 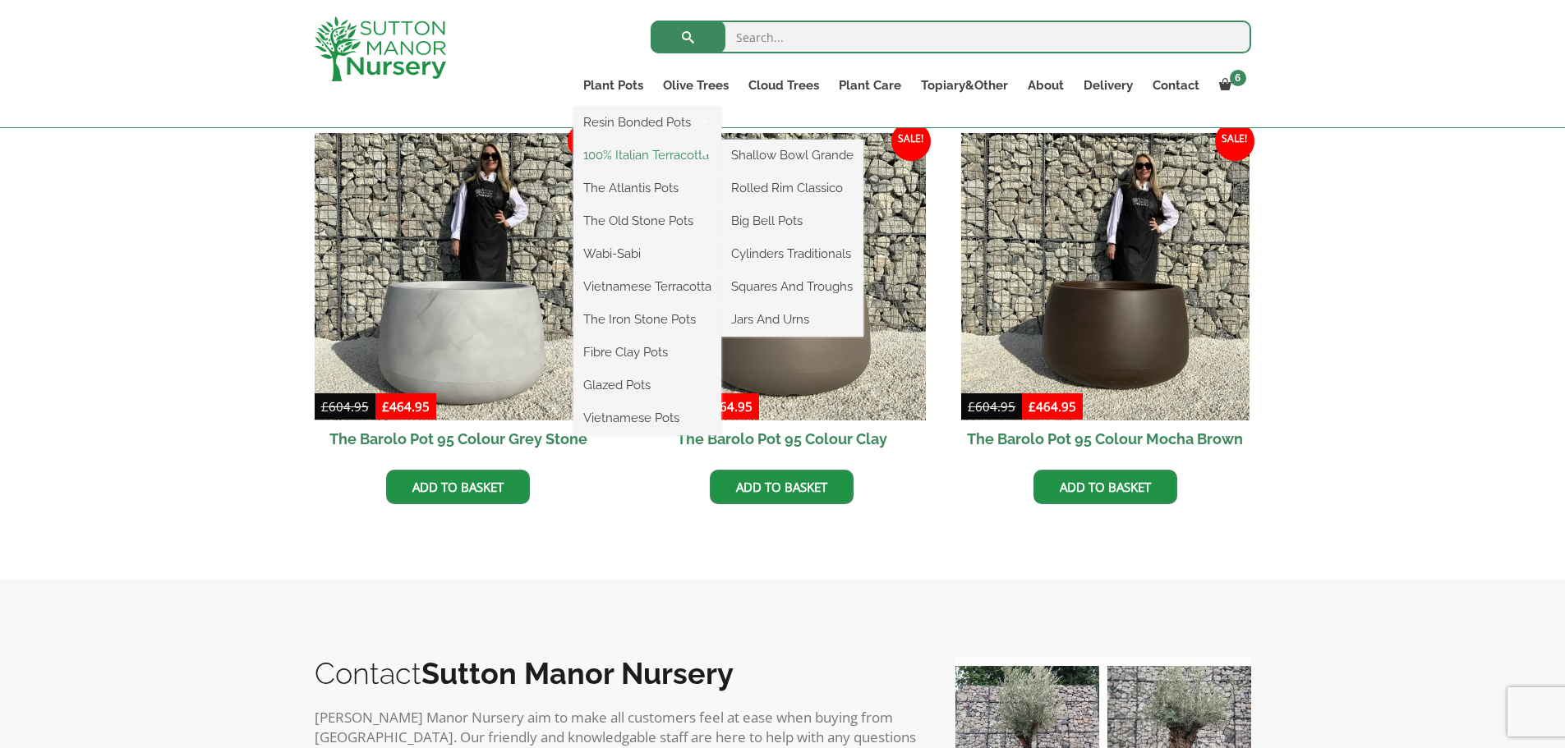 I want to click on a: Resin Bonded Pots, so click(x=647, y=122).